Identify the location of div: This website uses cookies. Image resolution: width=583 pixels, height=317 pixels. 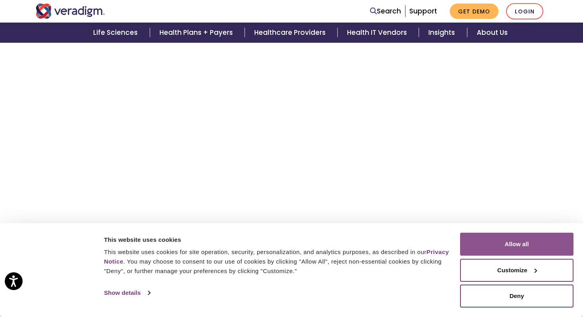
(277, 240).